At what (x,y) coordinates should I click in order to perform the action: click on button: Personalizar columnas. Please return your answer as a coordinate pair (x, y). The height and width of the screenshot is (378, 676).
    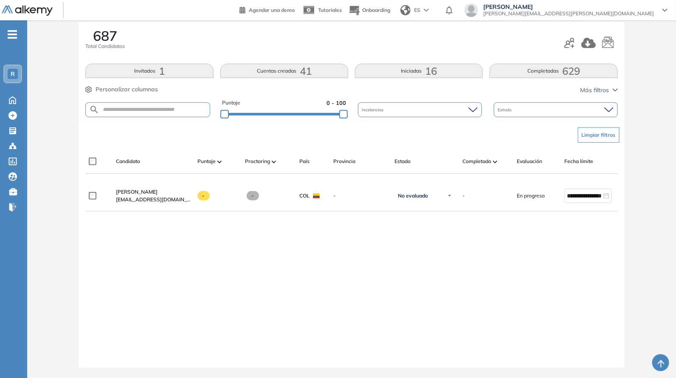
    Looking at the image, I should click on (121, 89).